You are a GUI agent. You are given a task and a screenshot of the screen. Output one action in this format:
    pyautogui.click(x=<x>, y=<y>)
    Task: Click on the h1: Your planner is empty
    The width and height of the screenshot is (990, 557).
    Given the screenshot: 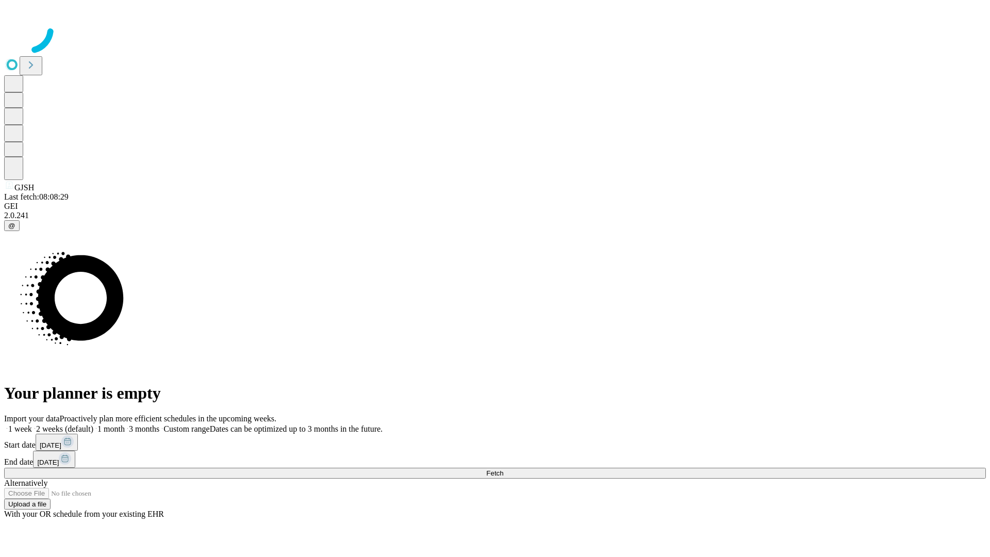 What is the action you would take?
    pyautogui.click(x=495, y=393)
    